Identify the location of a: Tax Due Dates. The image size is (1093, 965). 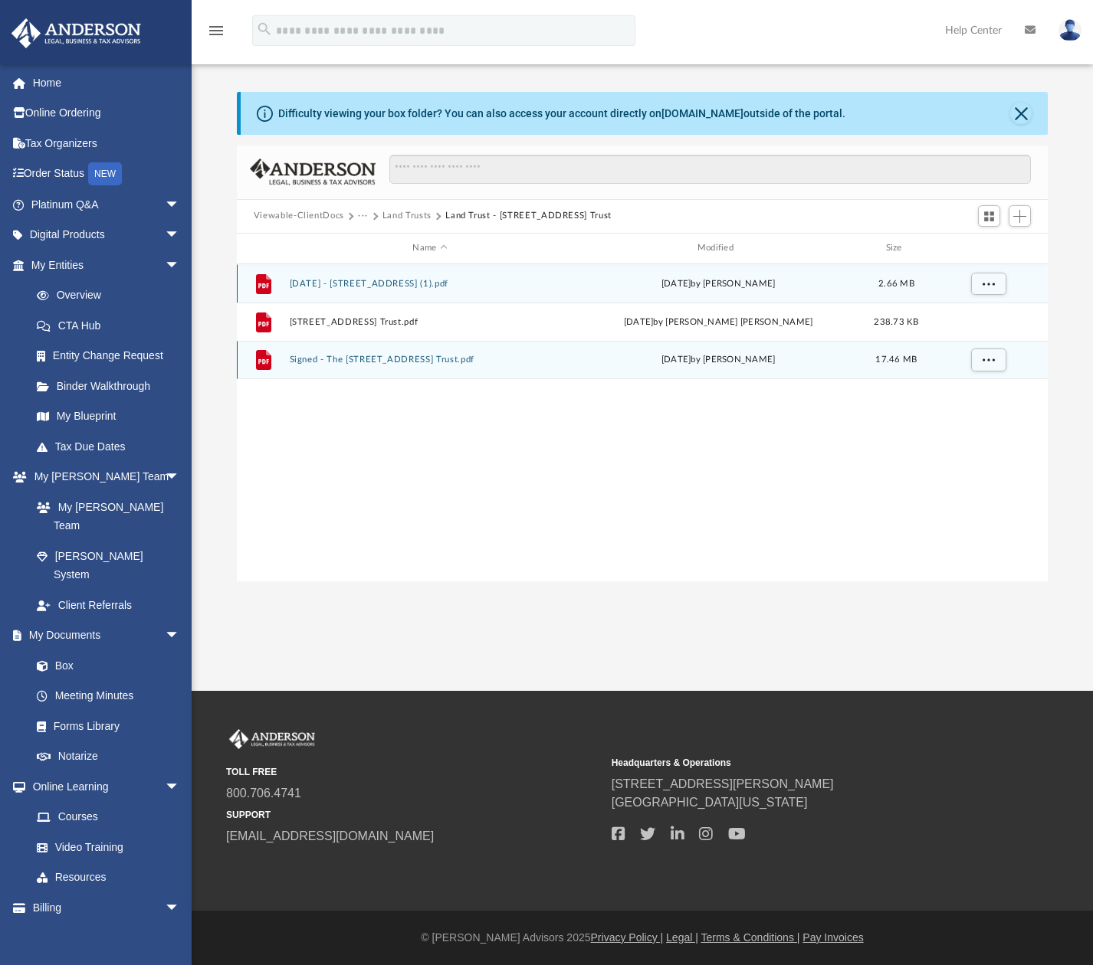
(112, 447).